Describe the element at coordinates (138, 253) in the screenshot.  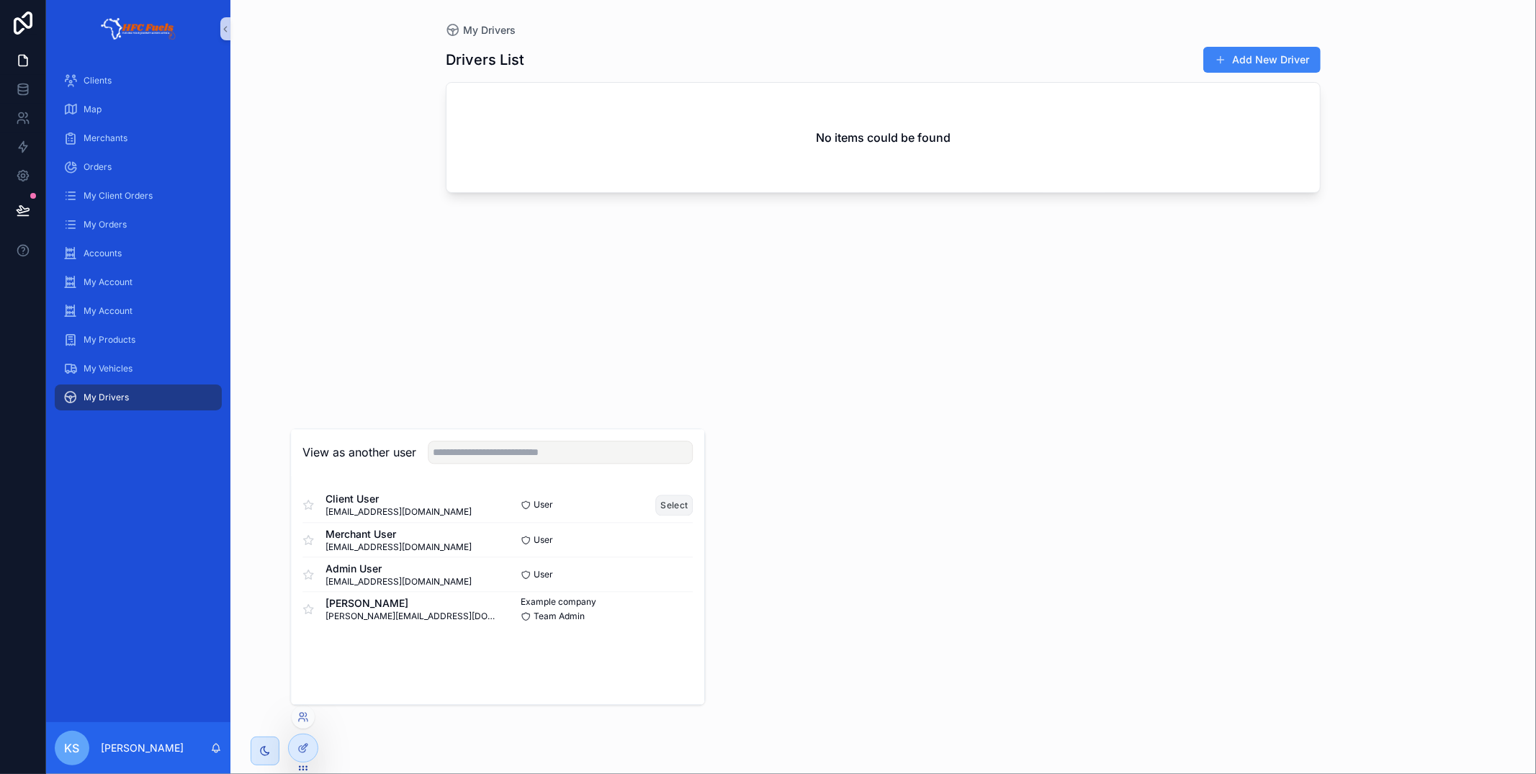
I see `a: Accounts` at that location.